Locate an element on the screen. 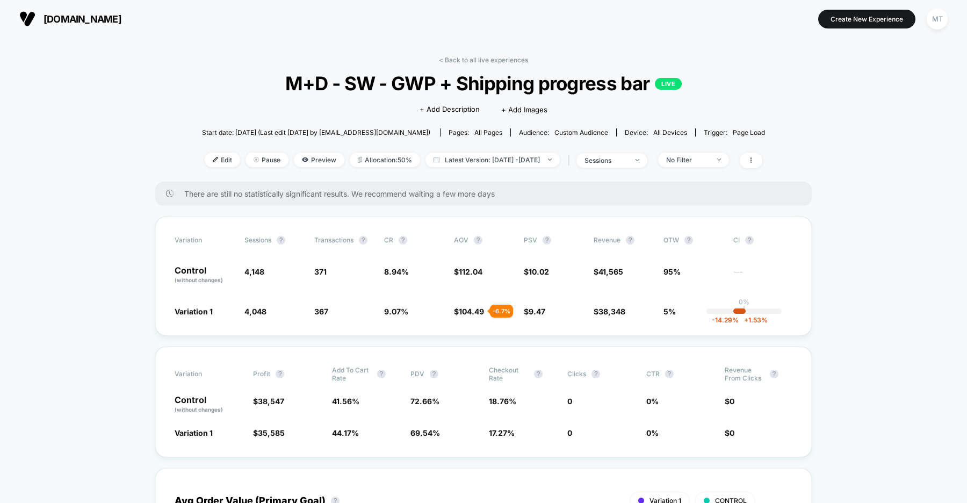  span: 38,547 is located at coordinates (271, 401).